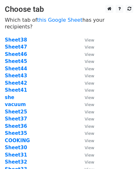 The height and width of the screenshot is (169, 138). What do you see at coordinates (16, 126) in the screenshot?
I see `strong: Sheet36` at bounding box center [16, 126].